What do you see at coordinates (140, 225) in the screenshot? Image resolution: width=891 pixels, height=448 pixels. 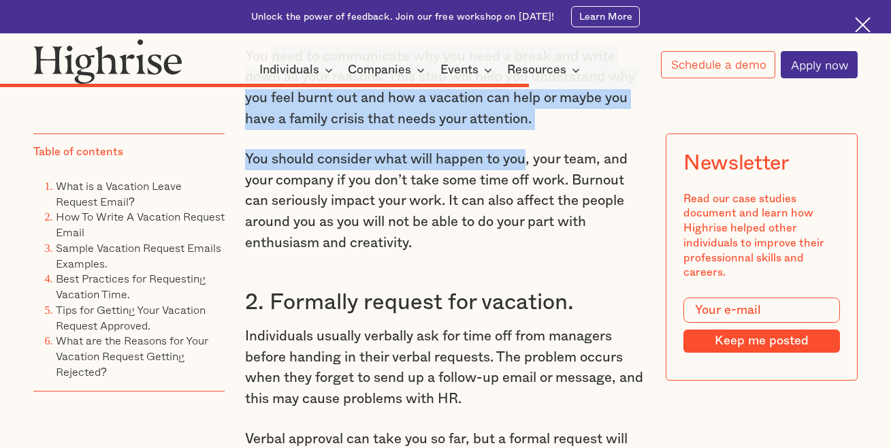 I see `a: How To Write A Vacation Request Email` at bounding box center [140, 225].